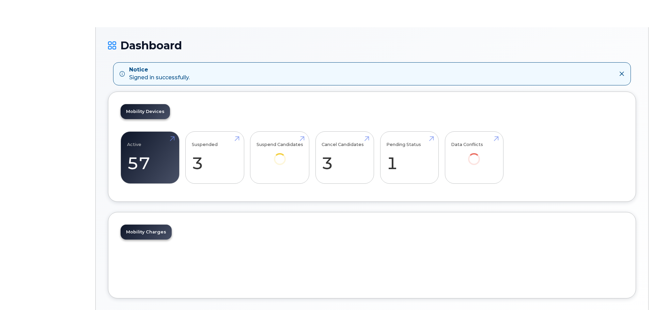 The image size is (652, 310). Describe the element at coordinates (159, 74) in the screenshot. I see `div: Signed in successfully.` at that location.